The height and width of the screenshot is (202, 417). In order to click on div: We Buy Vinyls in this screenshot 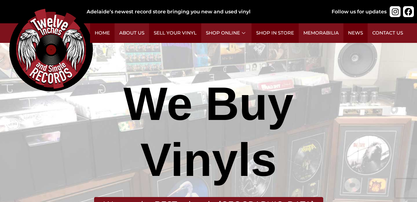, I will do `click(208, 132)`.